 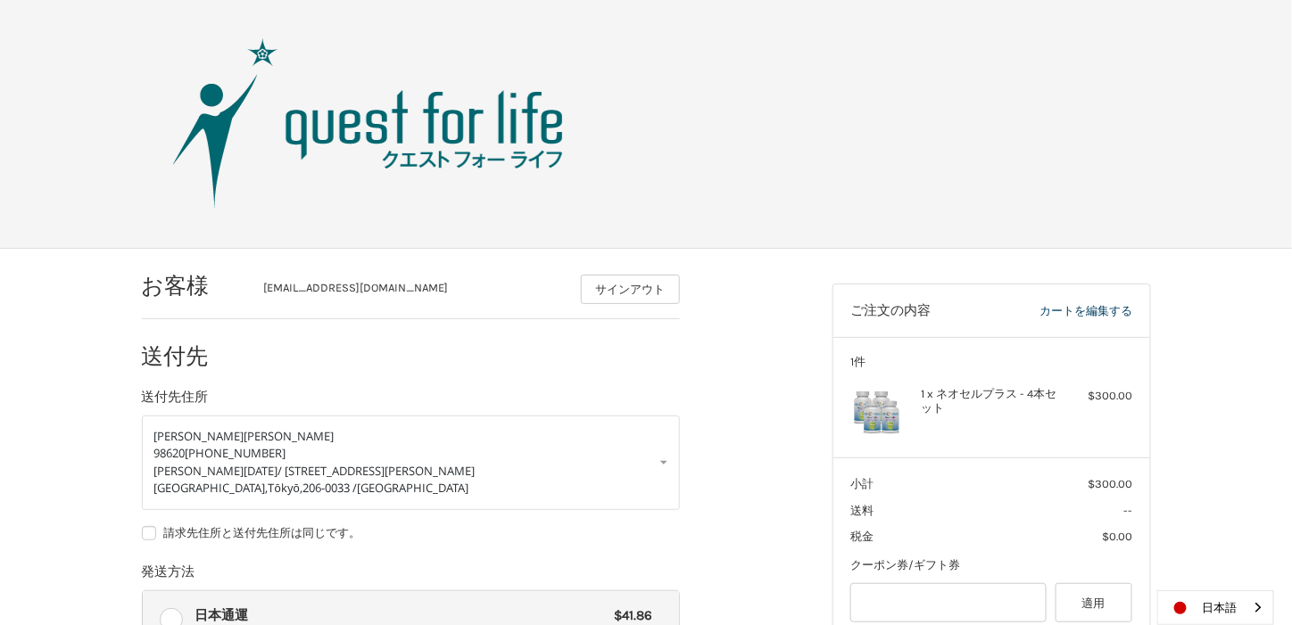 What do you see at coordinates (862, 536) in the screenshot?
I see `span: 税金` at bounding box center [862, 536].